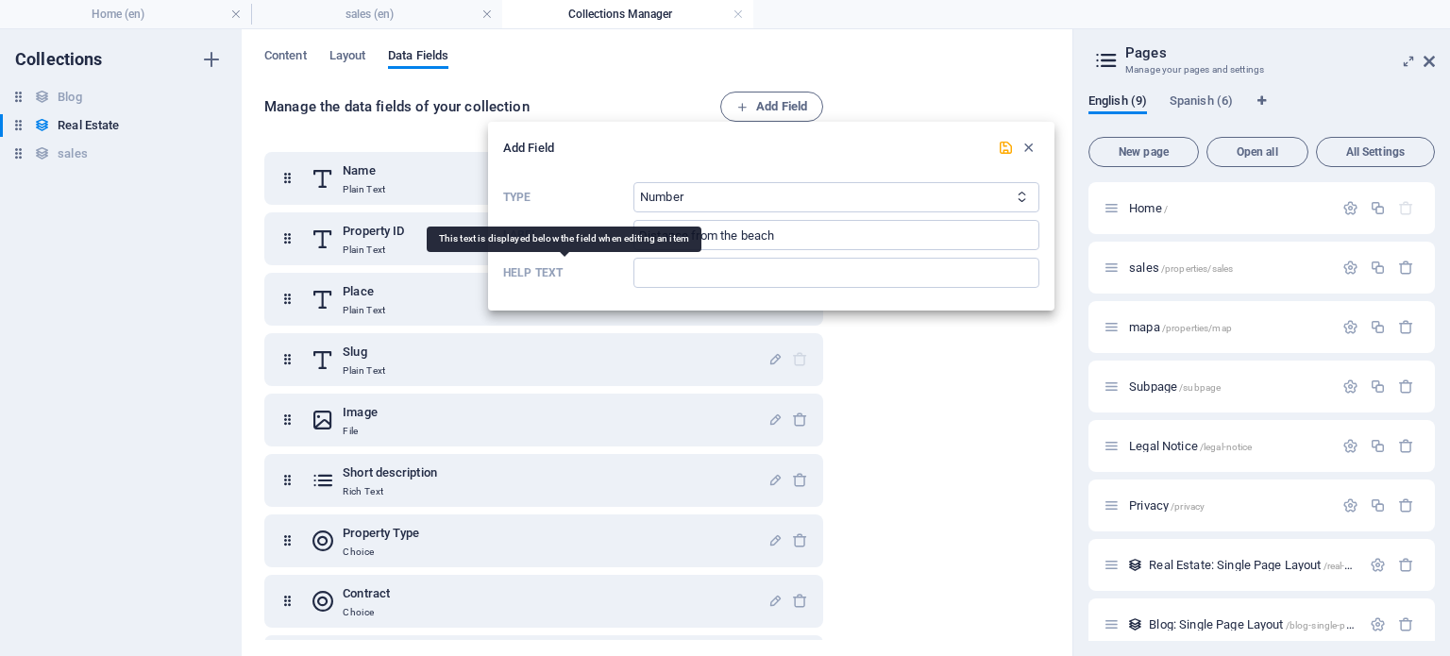 This screenshot has width=1450, height=656. Describe the element at coordinates (749, 148) in the screenshot. I see `h6: Add Field` at that location.